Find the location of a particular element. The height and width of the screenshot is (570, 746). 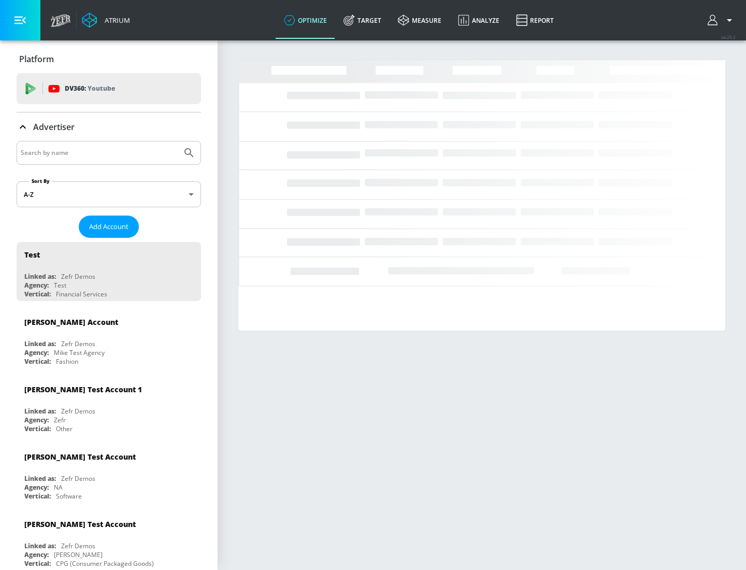

div: Software is located at coordinates (69, 496).